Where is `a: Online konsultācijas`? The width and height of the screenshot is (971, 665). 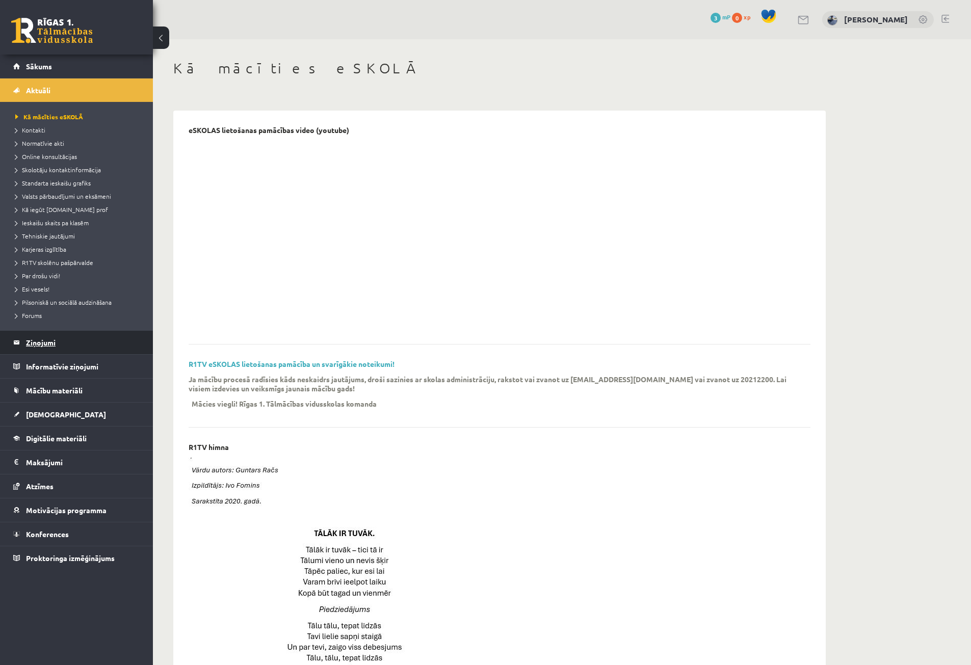 a: Online konsultācijas is located at coordinates (79, 156).